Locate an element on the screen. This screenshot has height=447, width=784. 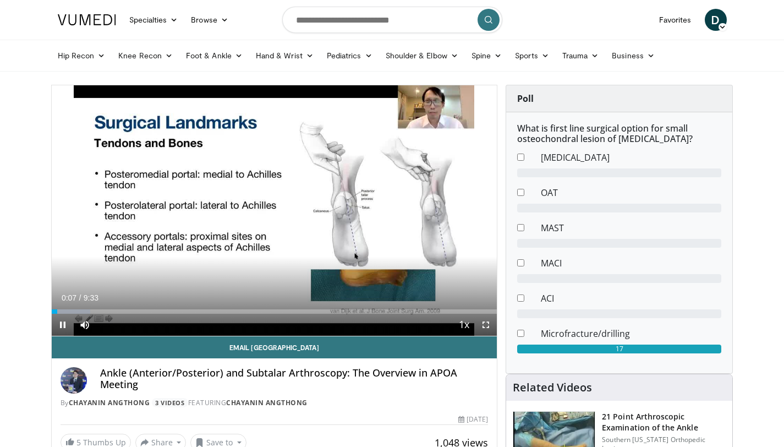
input: Search topics, interventions is located at coordinates (392, 20).